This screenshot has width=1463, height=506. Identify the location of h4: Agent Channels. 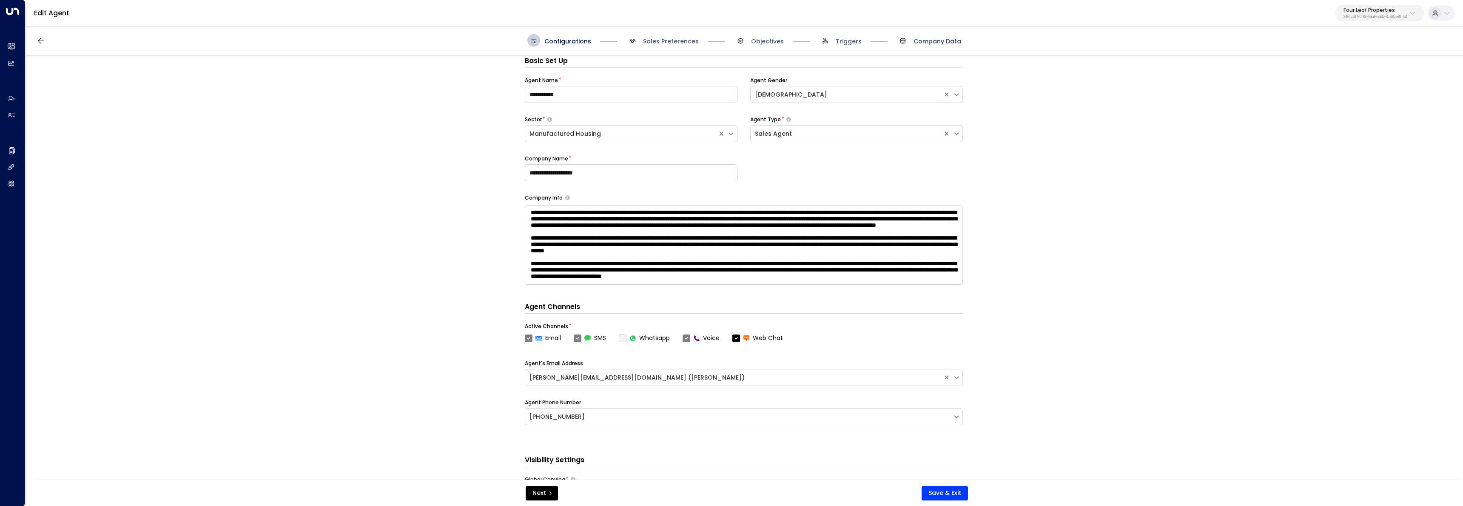
(744, 308).